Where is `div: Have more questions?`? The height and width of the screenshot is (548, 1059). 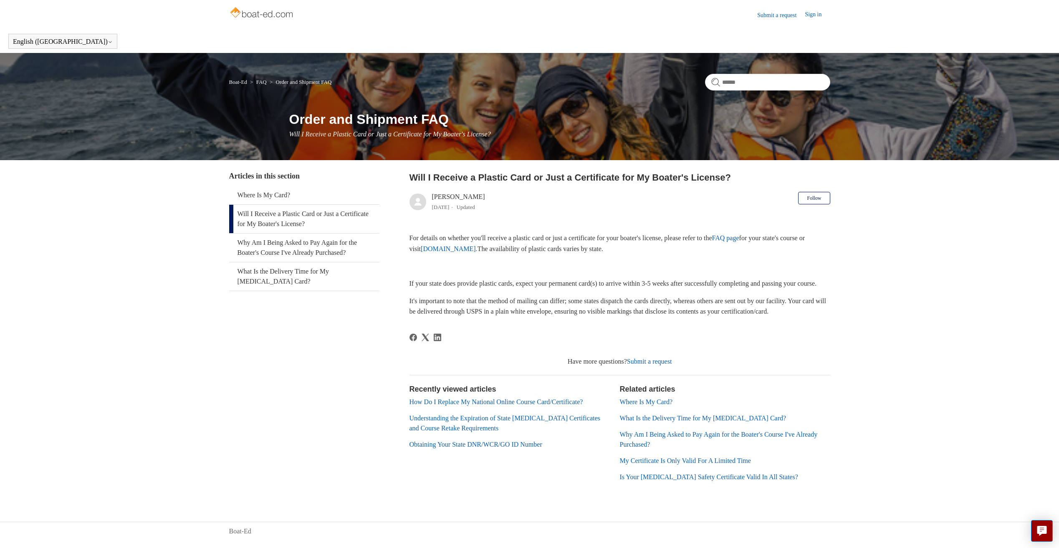
div: Have more questions? is located at coordinates (620, 362).